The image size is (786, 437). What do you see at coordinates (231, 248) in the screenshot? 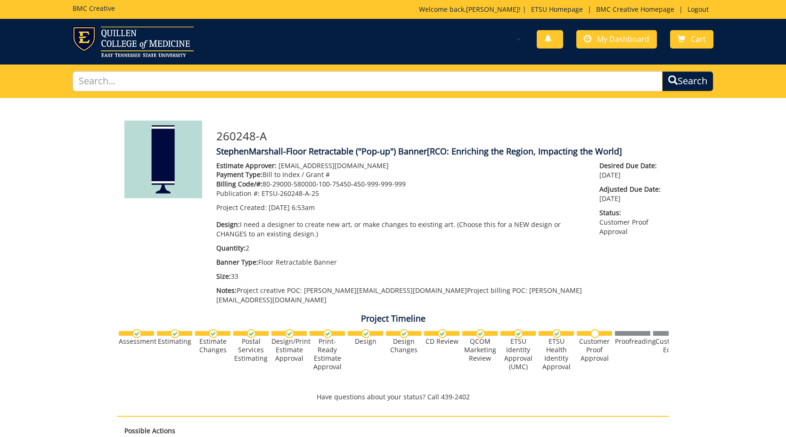
I see `span: Quantity:` at bounding box center [231, 248].